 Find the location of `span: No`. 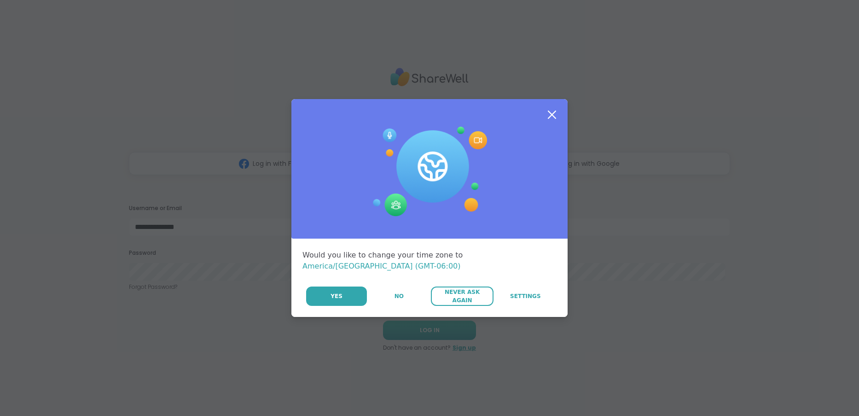

span: No is located at coordinates (399, 296).